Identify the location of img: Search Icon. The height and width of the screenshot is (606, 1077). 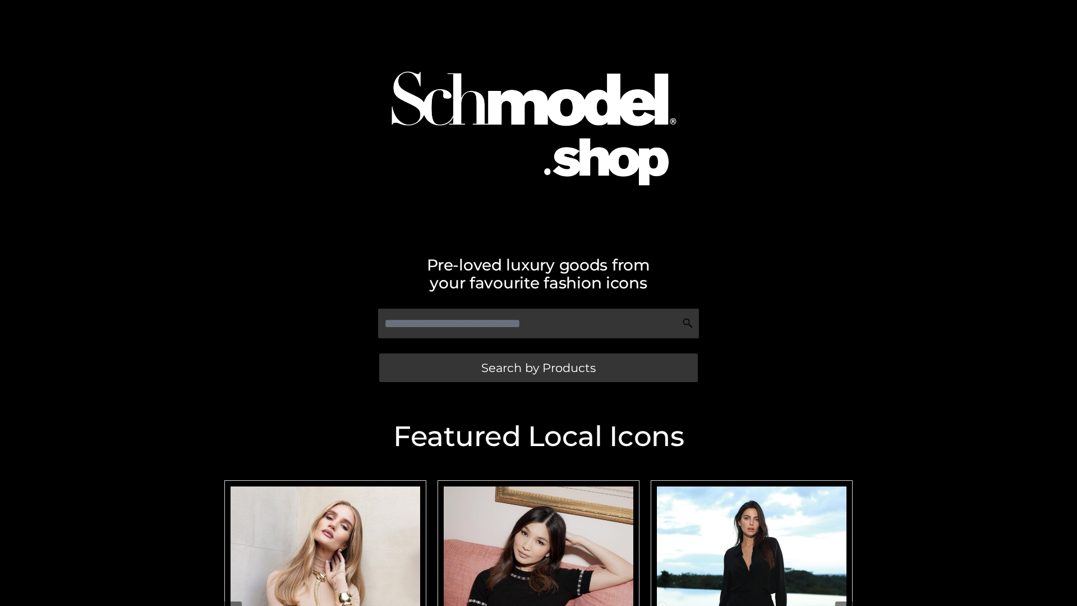
(688, 323).